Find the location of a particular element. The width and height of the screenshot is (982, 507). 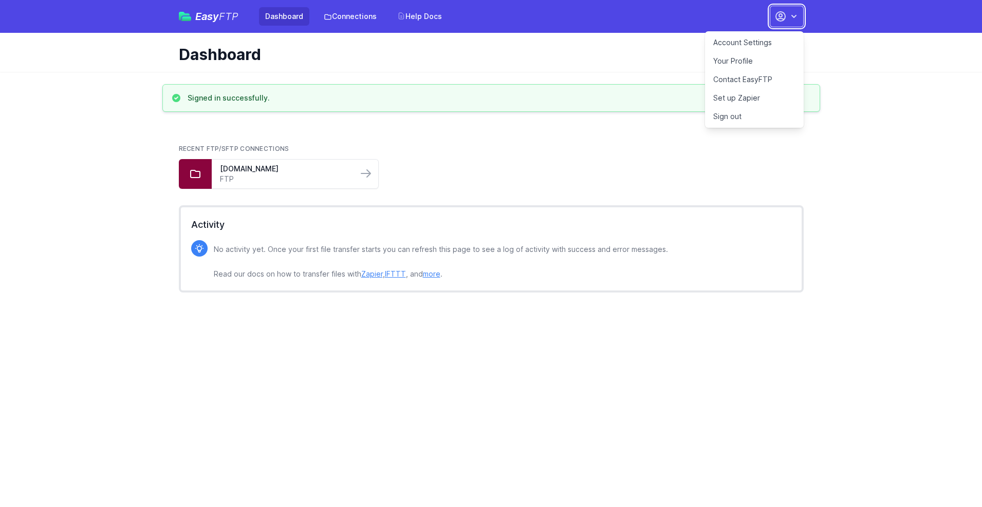

a: Your Profile is located at coordinates (754, 61).